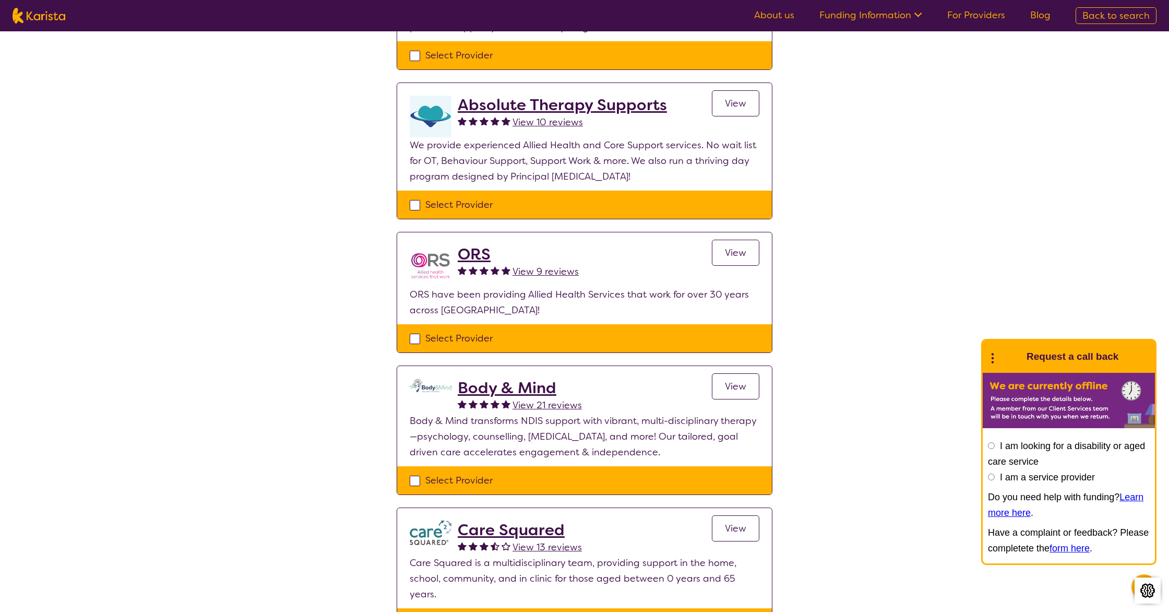  Describe the element at coordinates (585, 578) in the screenshot. I see `p: Care Squared is a multidisciplinary team, providing support in the home, school, community, and i...` at that location.